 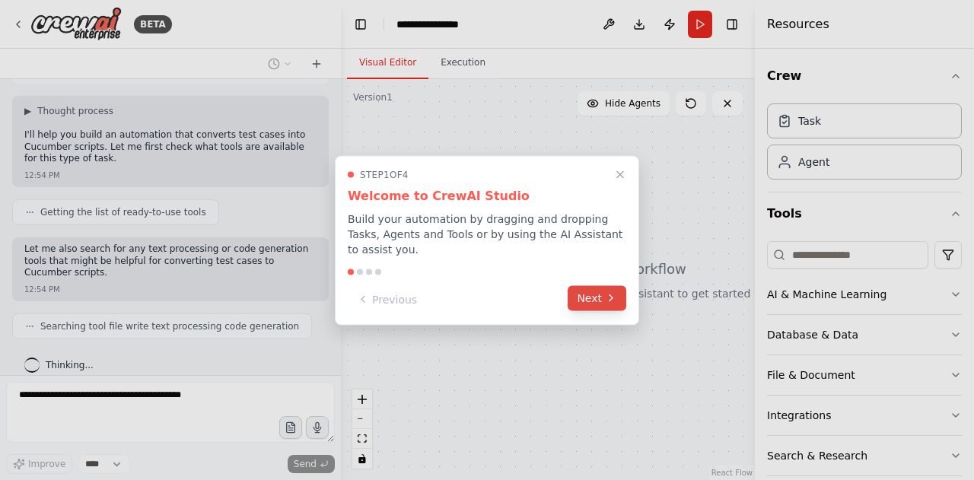 I want to click on button: Previous, so click(x=387, y=299).